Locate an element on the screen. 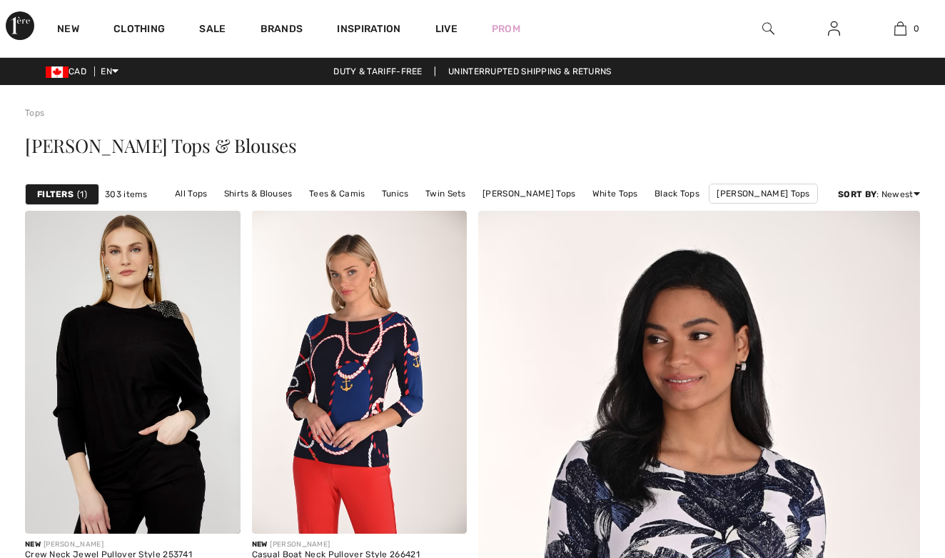  a: 0 is located at coordinates (900, 29).